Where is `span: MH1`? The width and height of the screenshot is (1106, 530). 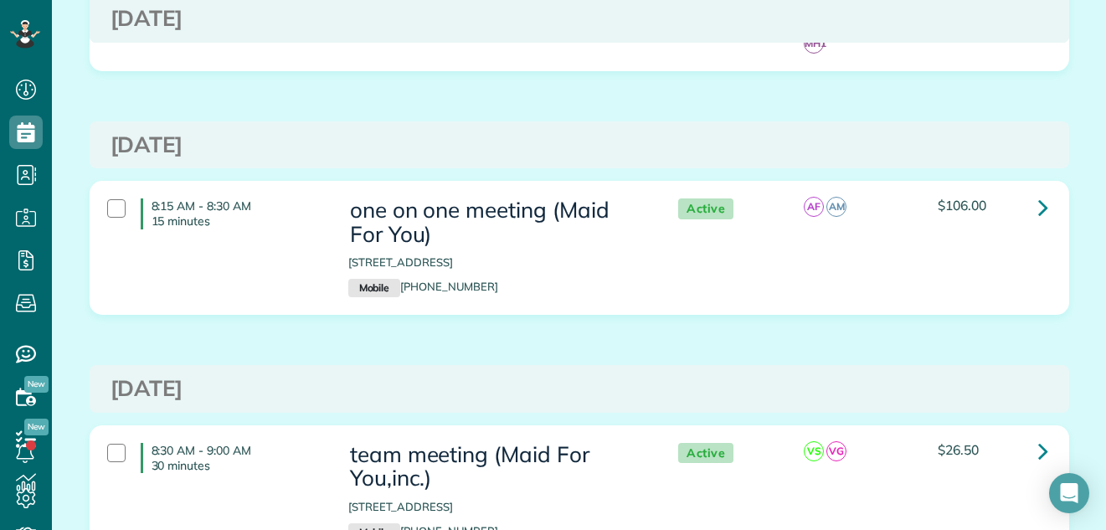 span: MH1 is located at coordinates (813, 44).